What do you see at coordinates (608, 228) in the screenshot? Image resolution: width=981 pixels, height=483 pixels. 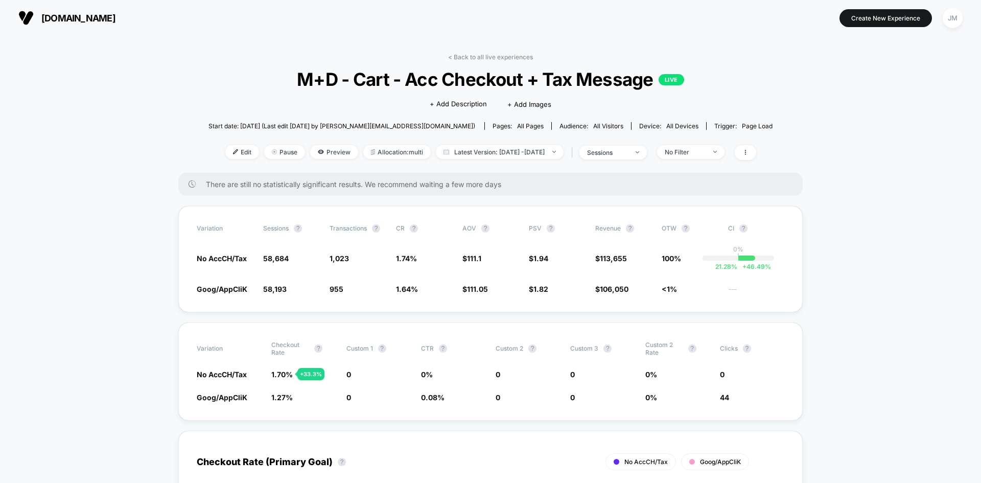 I see `span: Revenue` at bounding box center [608, 228].